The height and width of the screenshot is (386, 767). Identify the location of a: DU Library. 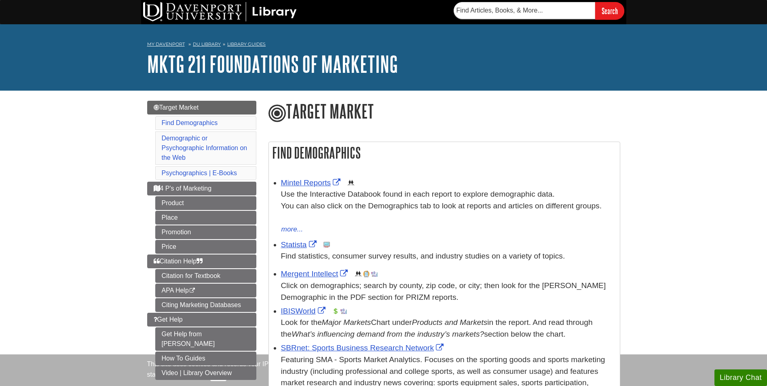
(207, 44).